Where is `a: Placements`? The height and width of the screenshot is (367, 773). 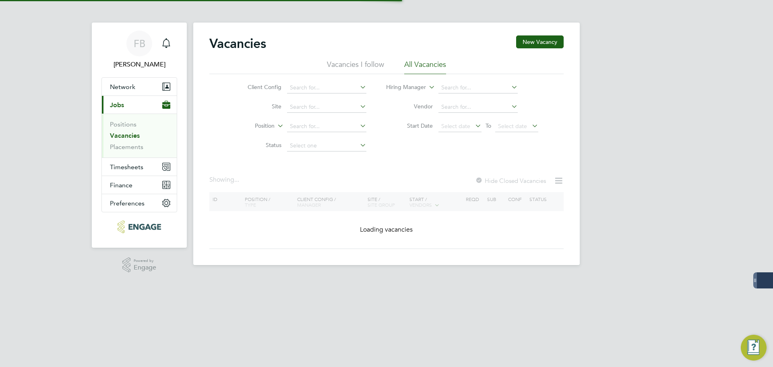 a: Placements is located at coordinates (126, 147).